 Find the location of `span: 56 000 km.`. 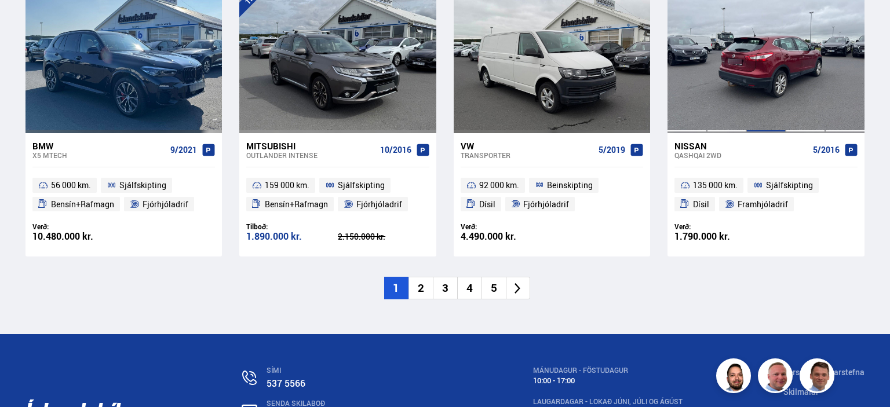

span: 56 000 km. is located at coordinates (71, 185).